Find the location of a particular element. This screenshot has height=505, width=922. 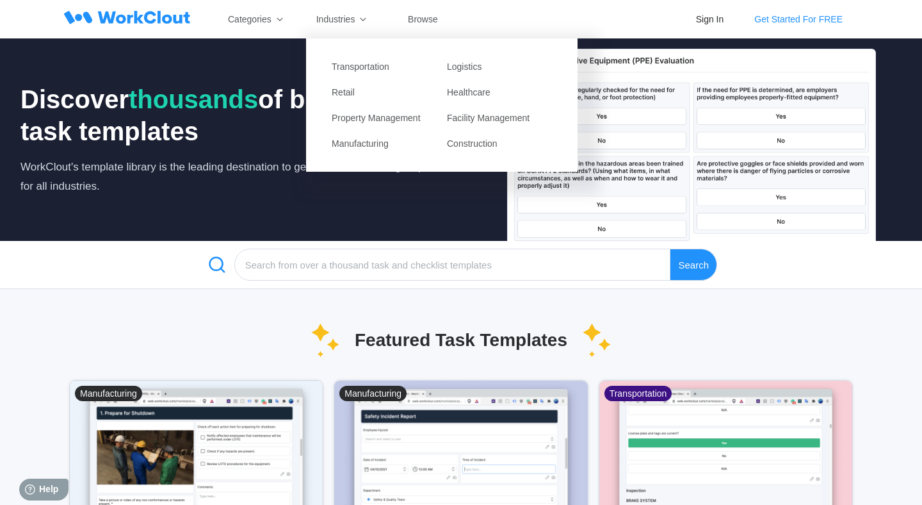

div: Search is located at coordinates (694, 265).